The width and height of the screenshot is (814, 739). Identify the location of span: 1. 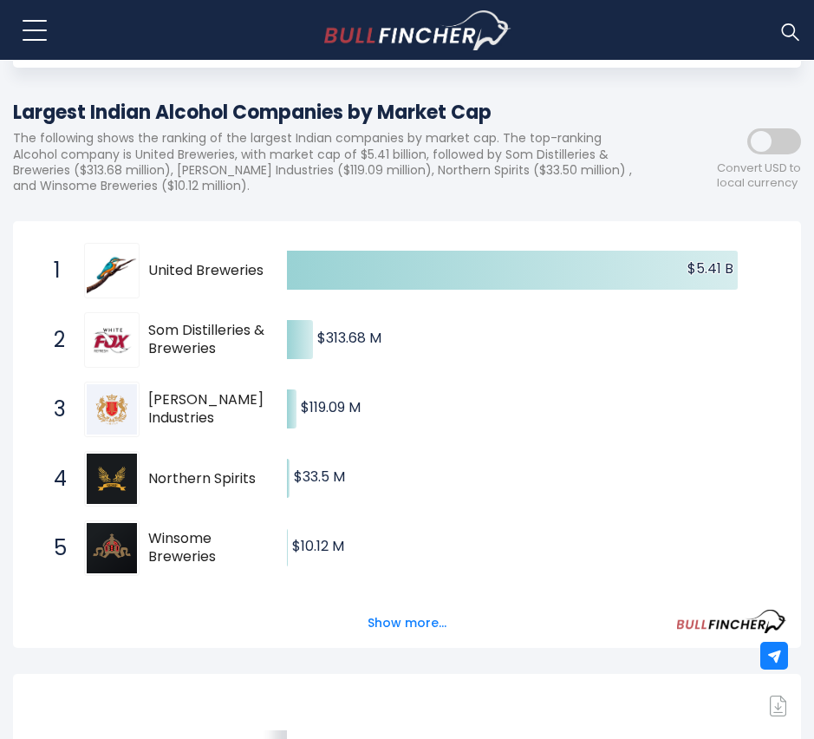
(54, 270).